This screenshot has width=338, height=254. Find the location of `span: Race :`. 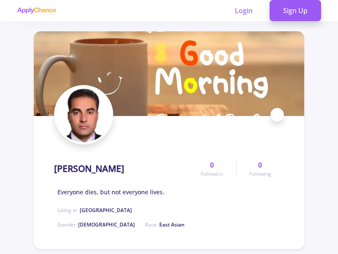

span: Race : is located at coordinates (165, 224).